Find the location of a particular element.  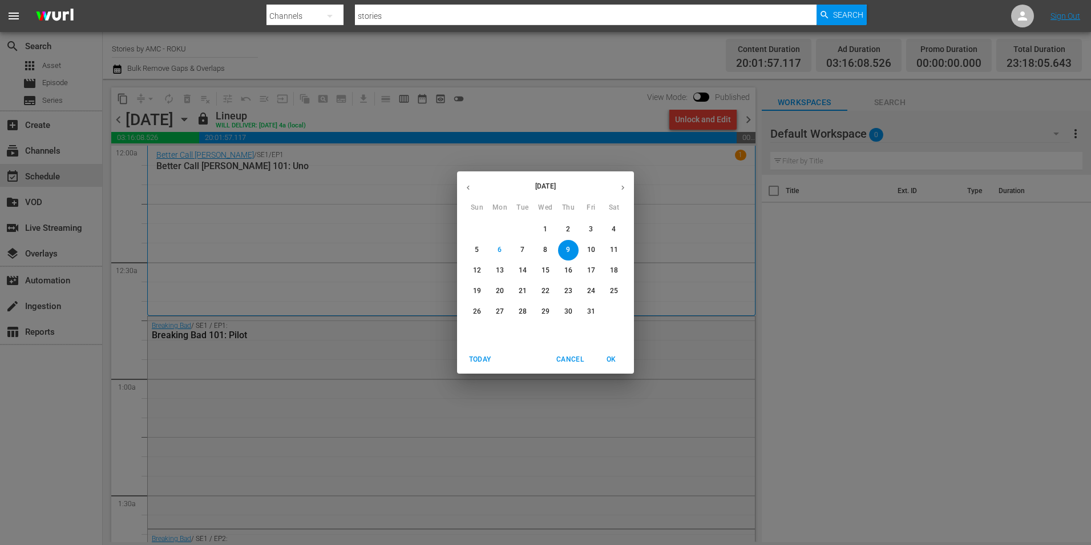

button: 20 is located at coordinates (500, 291).